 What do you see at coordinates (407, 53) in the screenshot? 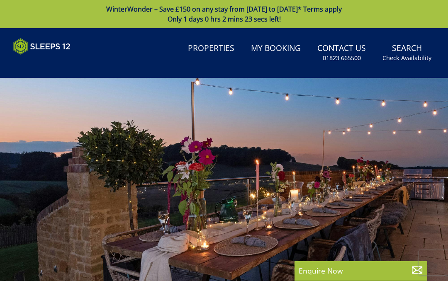
I see `a: SearchCheck Availability` at bounding box center [407, 53].